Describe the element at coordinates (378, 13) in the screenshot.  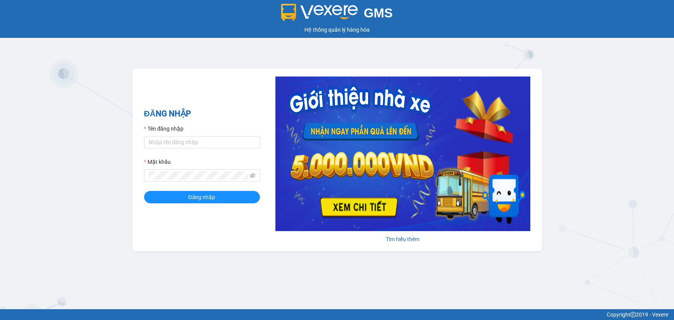
I see `span: GMS` at that location.